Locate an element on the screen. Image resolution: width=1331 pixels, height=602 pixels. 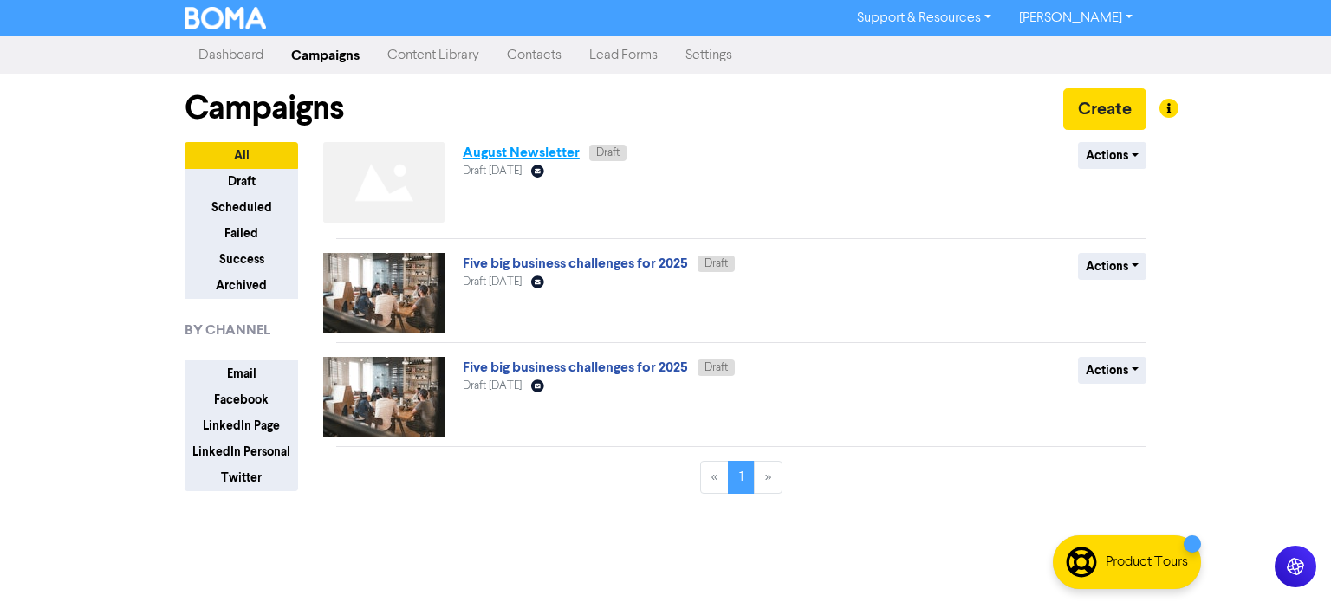
button: Create is located at coordinates (1105, 109).